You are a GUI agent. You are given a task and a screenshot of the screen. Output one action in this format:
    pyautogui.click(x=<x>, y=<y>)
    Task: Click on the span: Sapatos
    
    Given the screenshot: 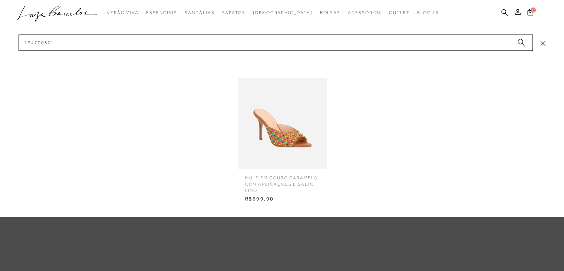 What is the action you would take?
    pyautogui.click(x=233, y=13)
    